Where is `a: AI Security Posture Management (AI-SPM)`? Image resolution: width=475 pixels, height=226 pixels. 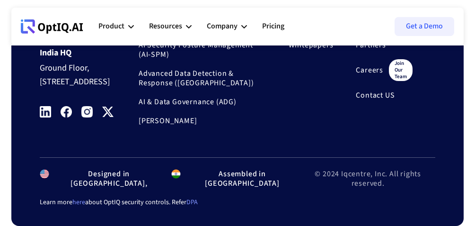 a: AI Security Posture Management (AI-SPM) is located at coordinates (202, 50).